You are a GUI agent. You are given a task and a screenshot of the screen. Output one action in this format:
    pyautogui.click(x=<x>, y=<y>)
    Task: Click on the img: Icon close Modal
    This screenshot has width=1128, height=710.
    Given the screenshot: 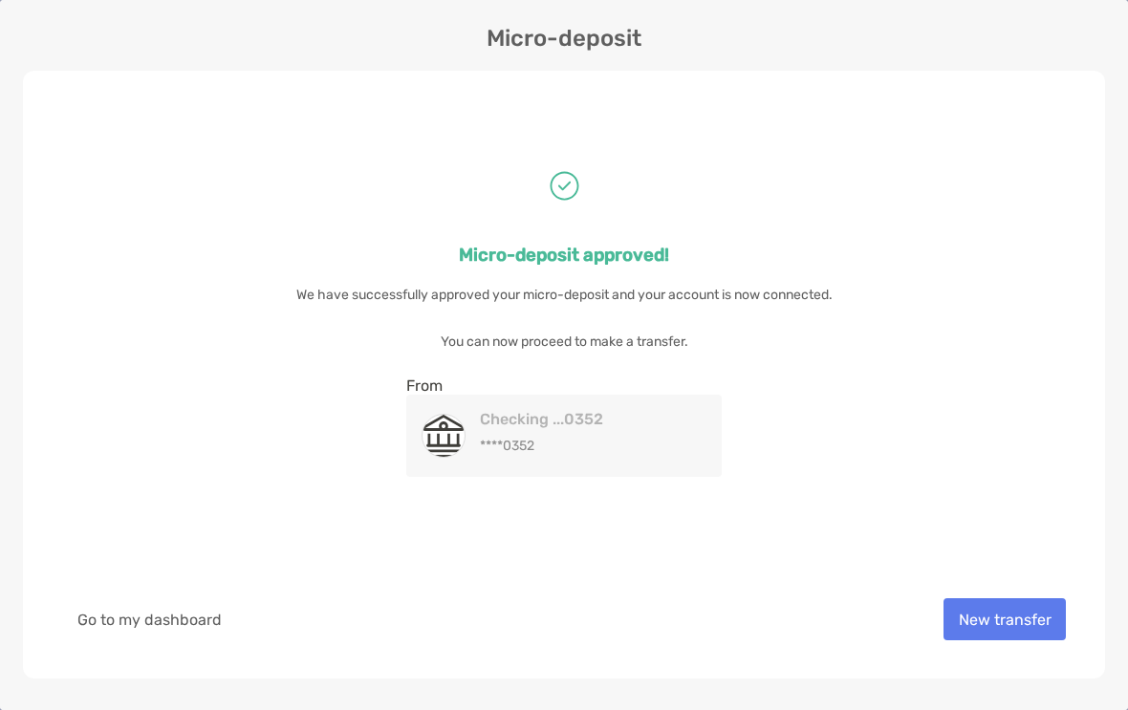 What is the action you would take?
    pyautogui.click(x=1101, y=36)
    